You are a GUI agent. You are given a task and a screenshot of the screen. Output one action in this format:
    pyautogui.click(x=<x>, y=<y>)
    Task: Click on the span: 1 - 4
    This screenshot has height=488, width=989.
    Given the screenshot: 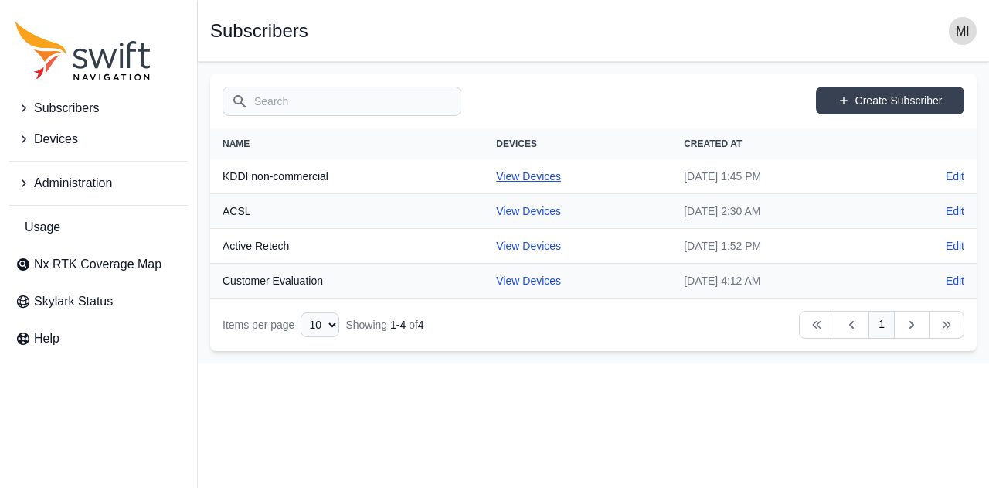 What is the action you would take?
    pyautogui.click(x=398, y=325)
    